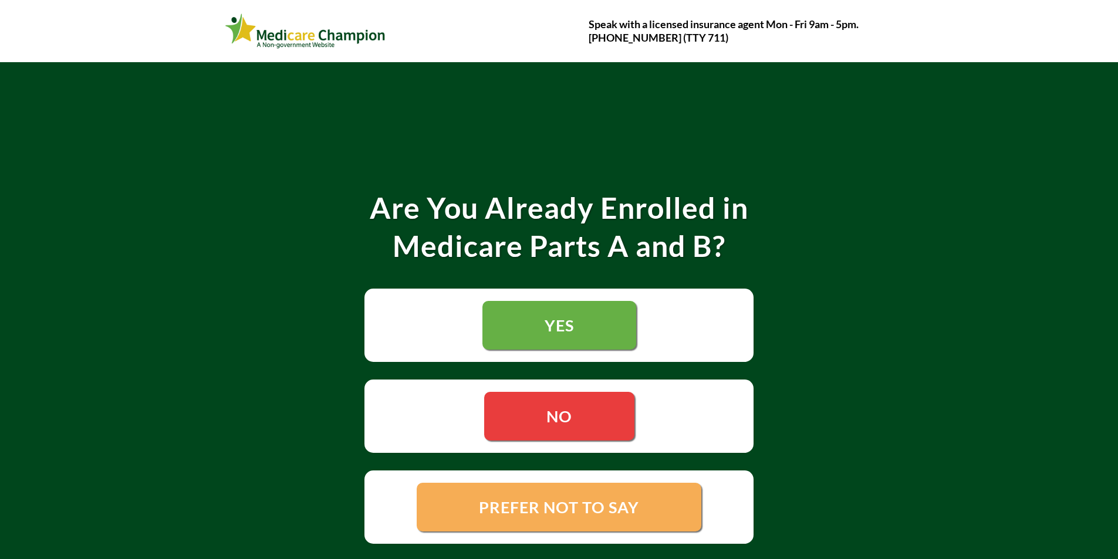  I want to click on span: PREFER NOT TO SAY, so click(559, 507).